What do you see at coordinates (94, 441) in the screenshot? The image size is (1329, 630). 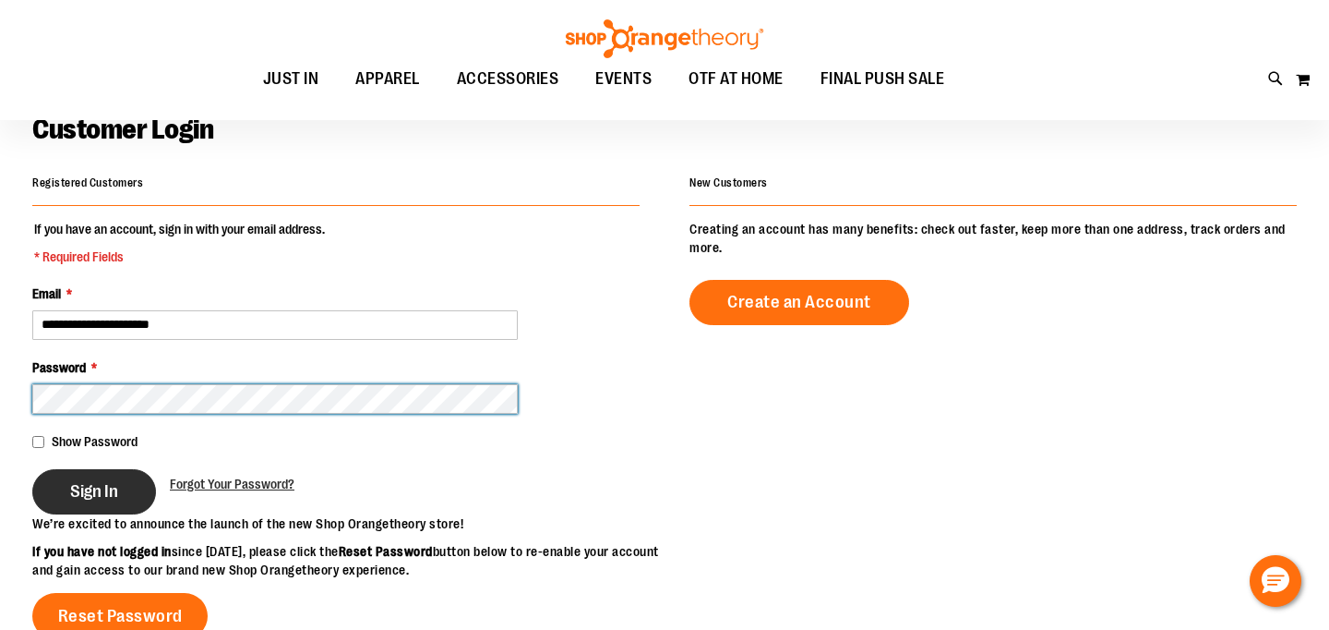 I see `span: Show Password` at bounding box center [94, 441].